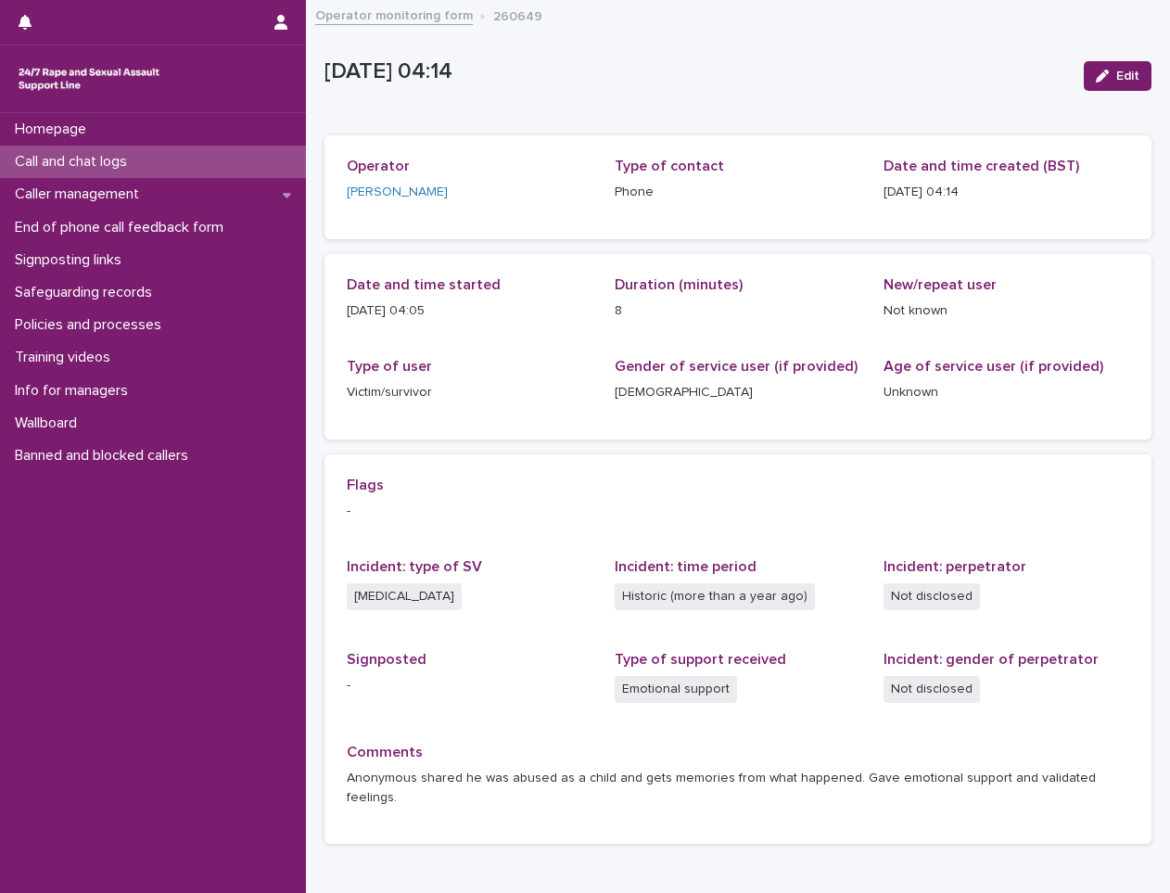  What do you see at coordinates (54, 129) in the screenshot?
I see `p: Homepage` at bounding box center [54, 129].